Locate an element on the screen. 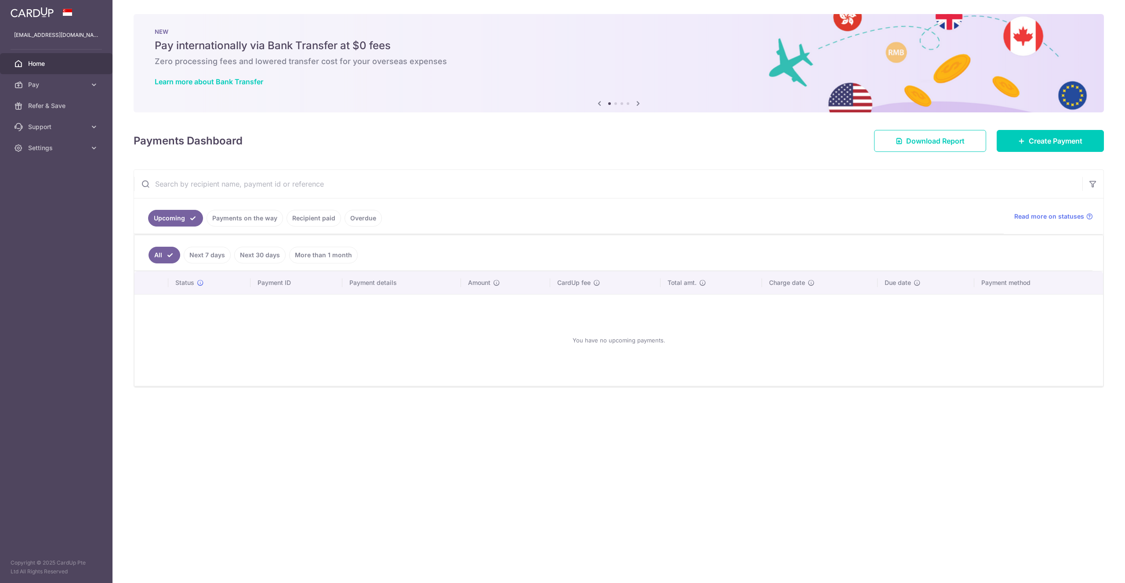 Image resolution: width=1125 pixels, height=583 pixels. h6: Zero processing fees and lowered transfer cost for your overseas expenses is located at coordinates (619, 62).